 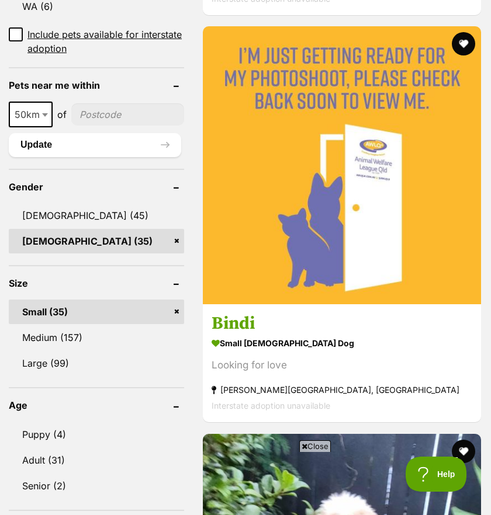 What do you see at coordinates (96, 187) in the screenshot?
I see `header: Gender` at bounding box center [96, 187].